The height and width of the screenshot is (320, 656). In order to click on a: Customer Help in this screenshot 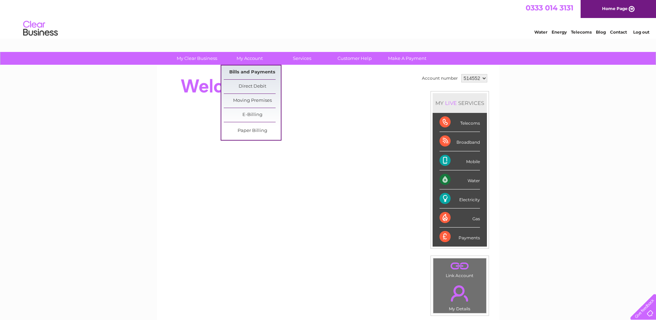, I will do `click(355, 58)`.